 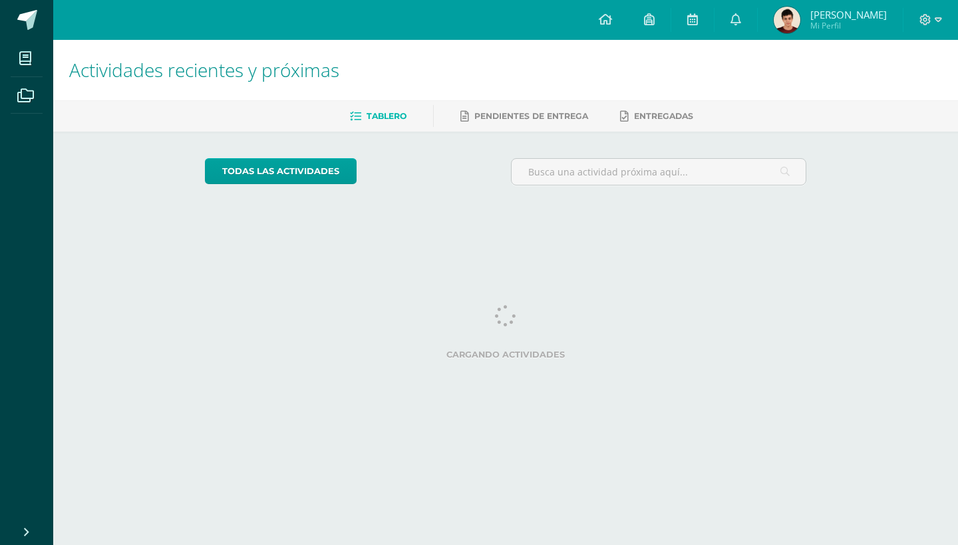 What do you see at coordinates (505, 354) in the screenshot?
I see `label: Cargando actividades` at bounding box center [505, 354].